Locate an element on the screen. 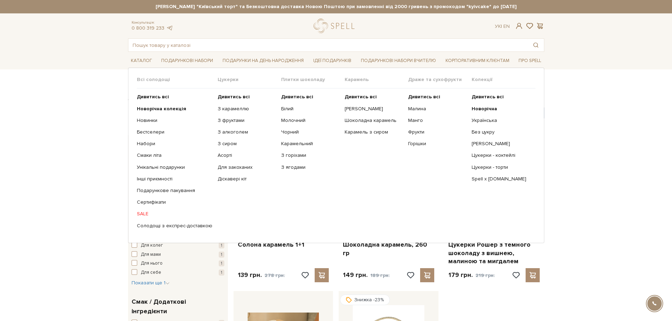 This screenshot has width=672, height=321. button: Для мами 1 is located at coordinates (178, 255).